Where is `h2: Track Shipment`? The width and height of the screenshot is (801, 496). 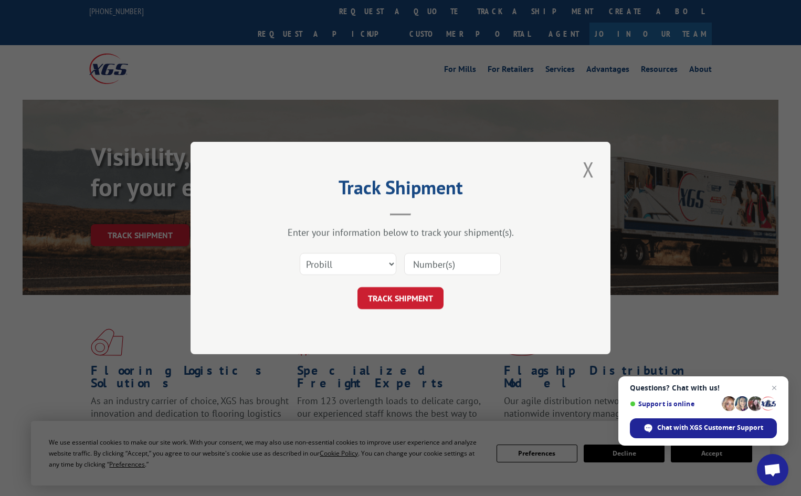
h2: Track Shipment is located at coordinates (400, 190).